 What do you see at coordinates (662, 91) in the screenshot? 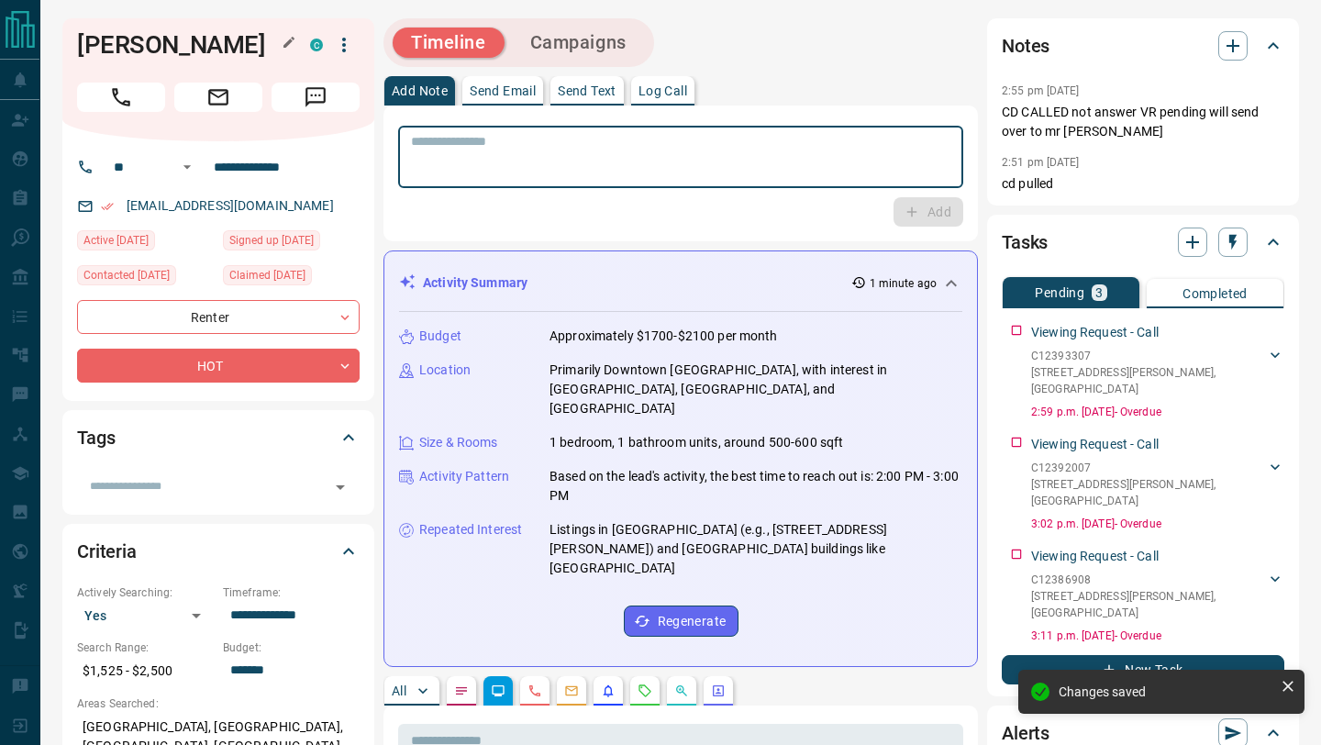
I see `p: Log Call` at bounding box center [662, 91].